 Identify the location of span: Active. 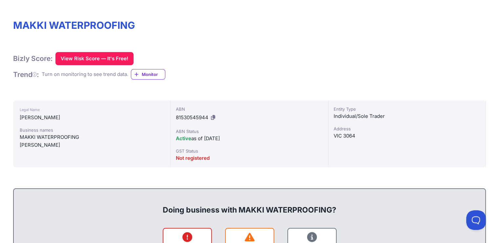
(183, 138).